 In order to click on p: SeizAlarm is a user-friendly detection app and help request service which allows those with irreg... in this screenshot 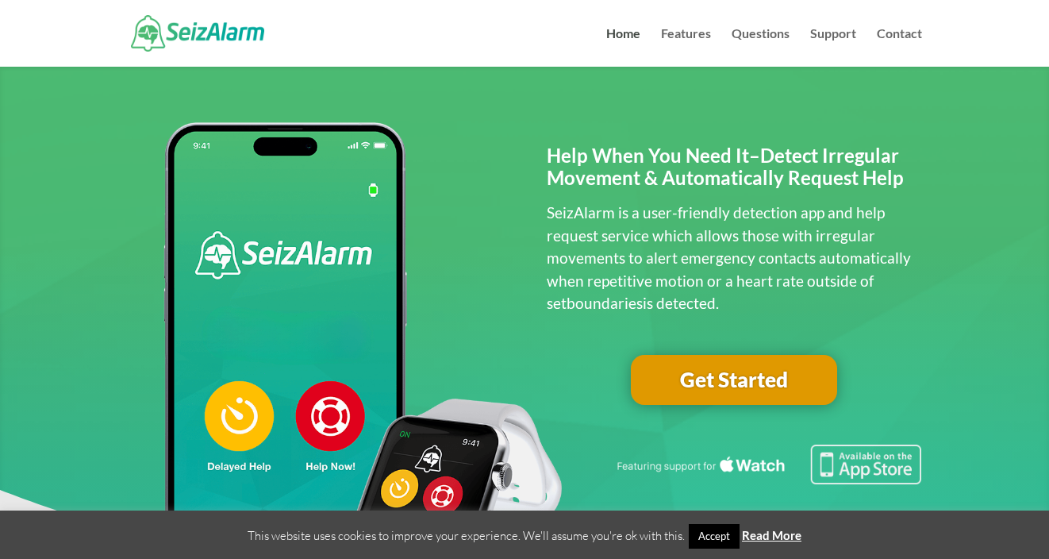, I will do `click(734, 258)`.